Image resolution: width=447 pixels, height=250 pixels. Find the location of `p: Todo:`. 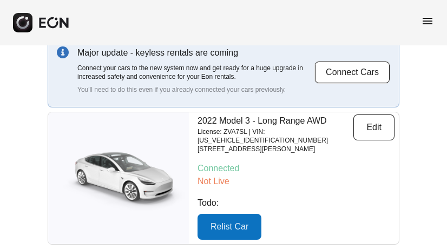

p: Todo: is located at coordinates (296, 203).